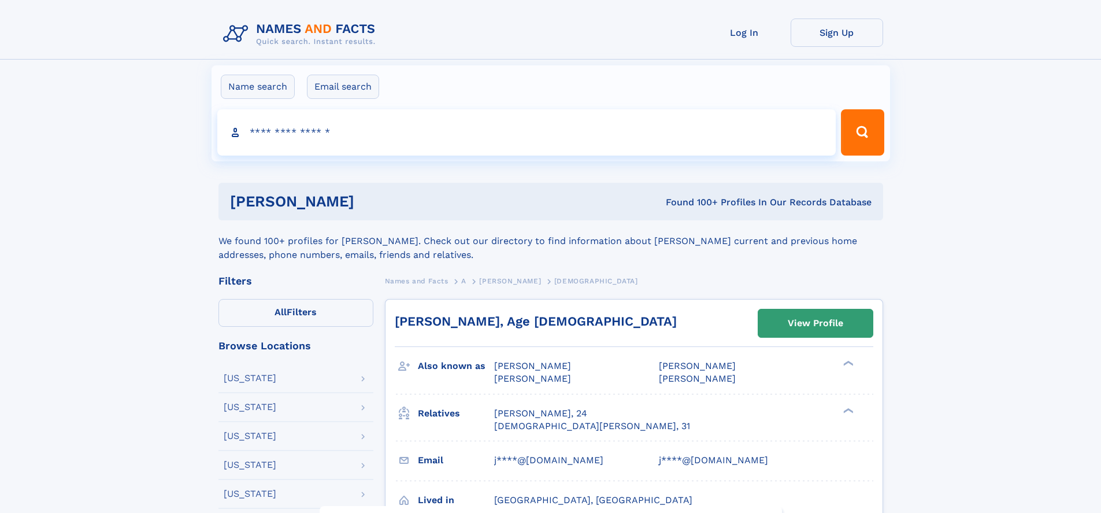 Image resolution: width=1101 pixels, height=513 pixels. What do you see at coordinates (280, 312) in the screenshot?
I see `span: All` at bounding box center [280, 312].